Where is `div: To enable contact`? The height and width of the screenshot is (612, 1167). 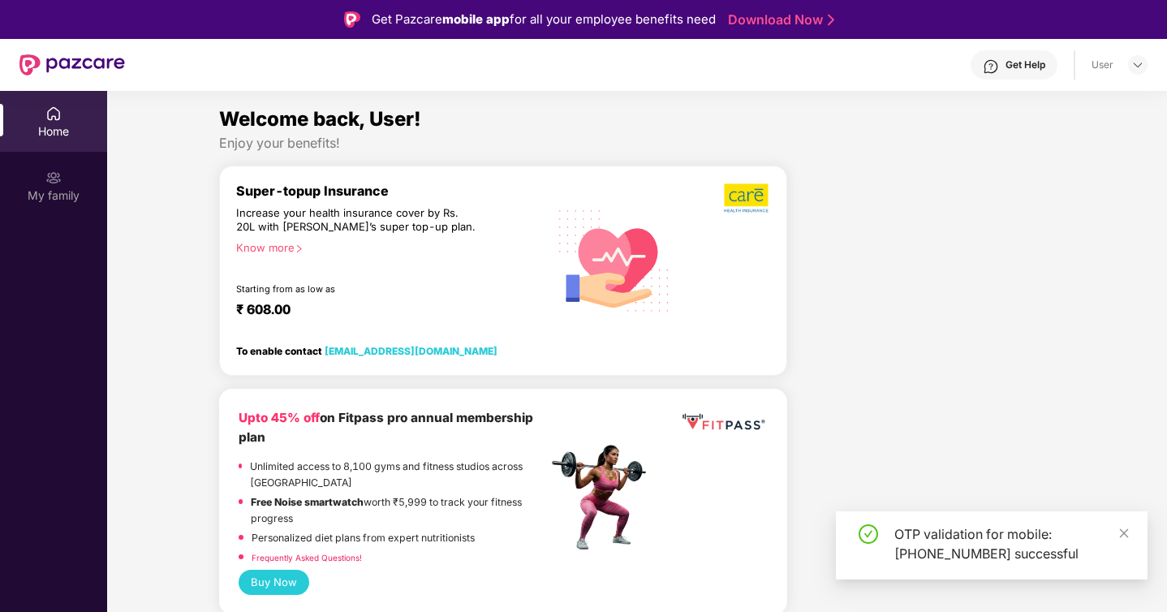 div: To enable contact is located at coordinates (367, 351).